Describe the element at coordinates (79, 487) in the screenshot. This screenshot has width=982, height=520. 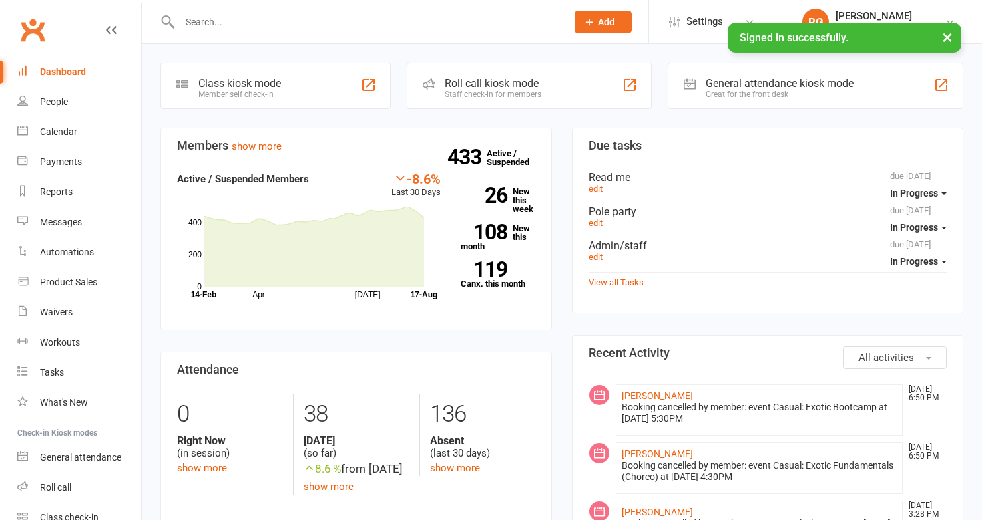
I see `a: Roll call` at that location.